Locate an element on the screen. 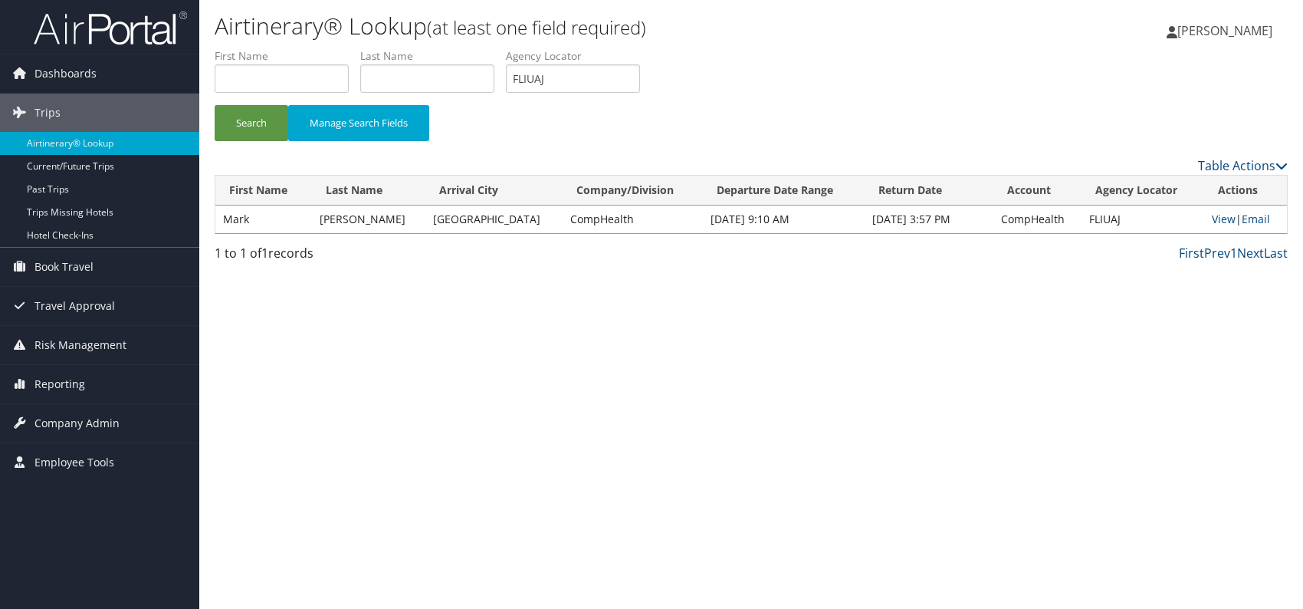 Image resolution: width=1303 pixels, height=609 pixels. span: Dashboards is located at coordinates (65, 74).